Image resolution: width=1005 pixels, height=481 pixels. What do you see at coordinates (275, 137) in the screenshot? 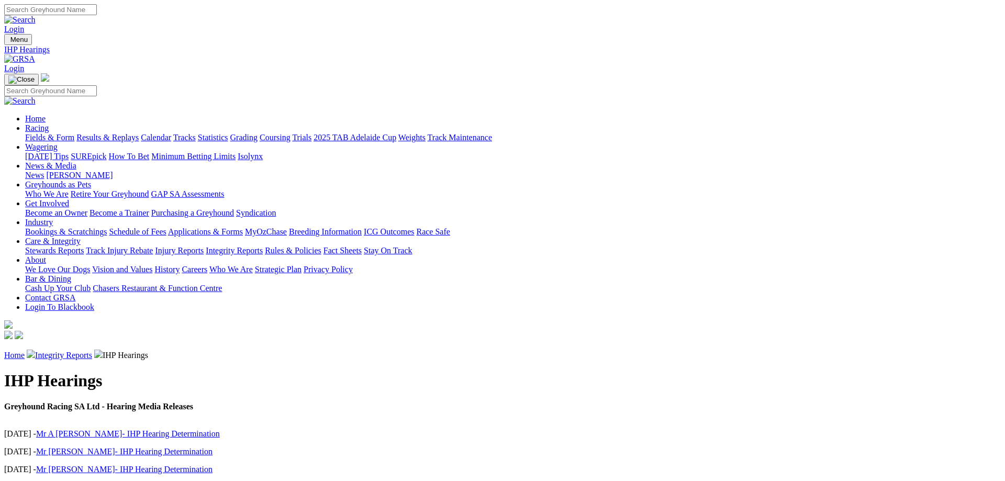
I see `a: Coursing` at bounding box center [275, 137].